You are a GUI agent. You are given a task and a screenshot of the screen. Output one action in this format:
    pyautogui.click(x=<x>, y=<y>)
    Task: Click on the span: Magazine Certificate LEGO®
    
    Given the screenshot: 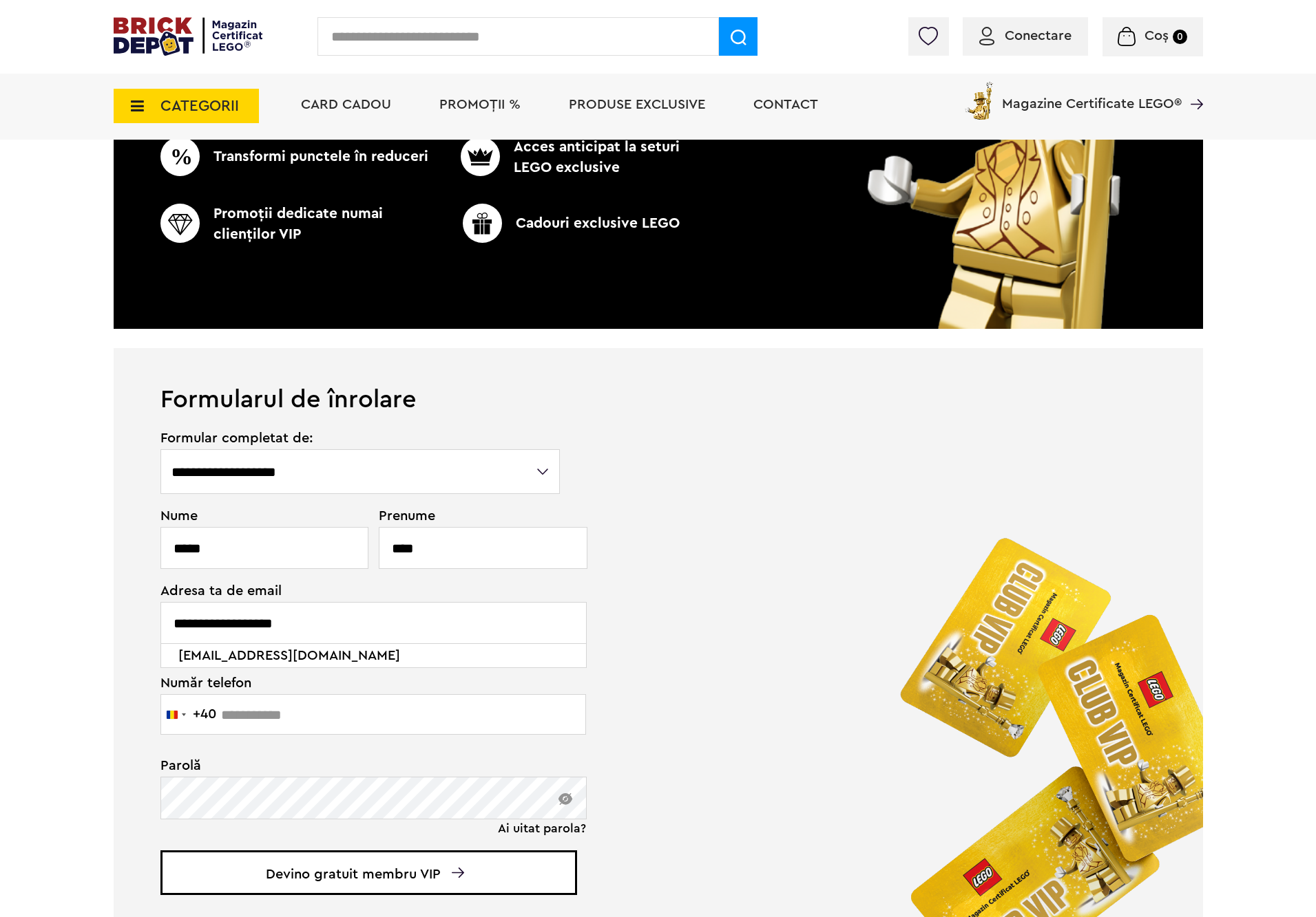 What is the action you would take?
    pyautogui.click(x=1092, y=95)
    